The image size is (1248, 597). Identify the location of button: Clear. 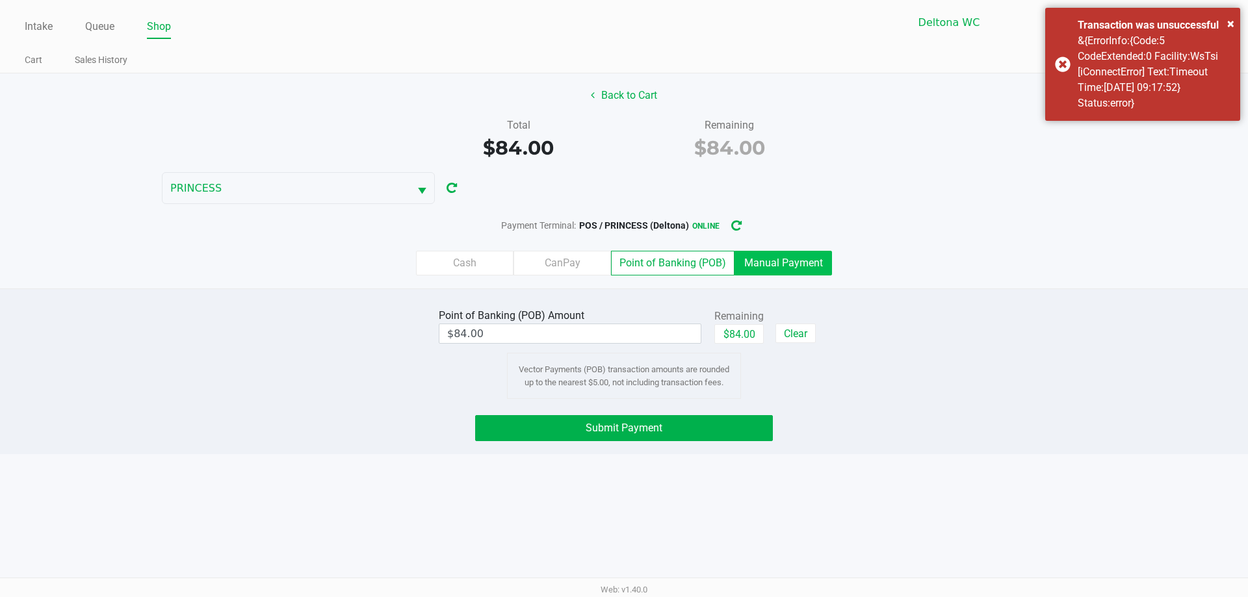
(795, 333).